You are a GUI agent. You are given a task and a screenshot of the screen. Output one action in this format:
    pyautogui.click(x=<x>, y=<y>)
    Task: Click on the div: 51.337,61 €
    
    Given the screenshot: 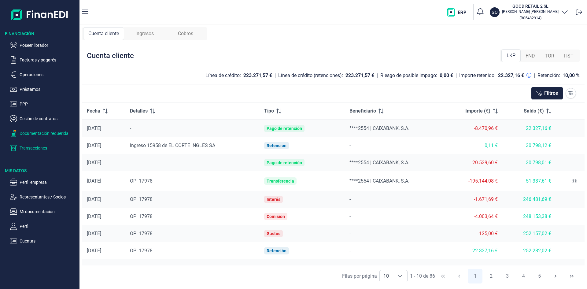 What is the action you would take?
    pyautogui.click(x=530, y=181)
    